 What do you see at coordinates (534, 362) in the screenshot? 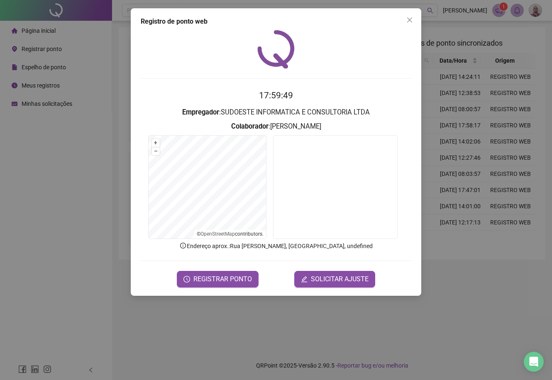
I see `div: Open Intercom Messenger` at bounding box center [534, 362].